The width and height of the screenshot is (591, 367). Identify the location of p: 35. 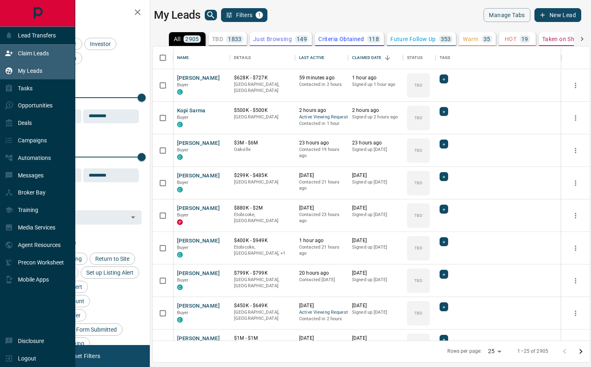
(487, 39).